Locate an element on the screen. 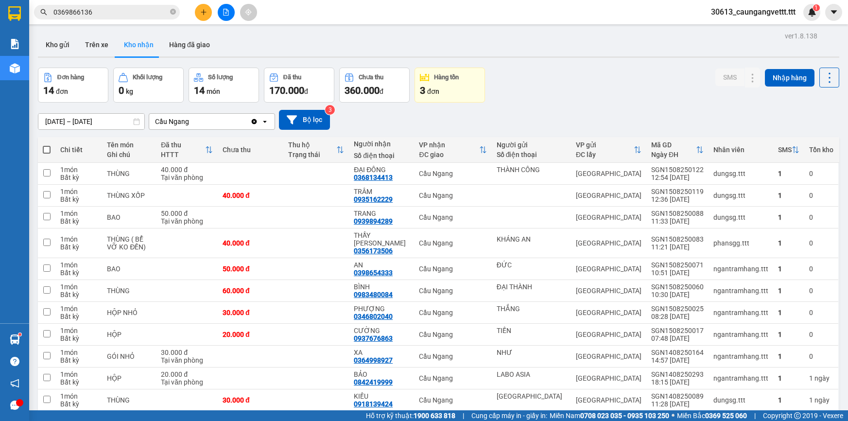 The image size is (848, 421). span: Miền Nam is located at coordinates (609, 415).